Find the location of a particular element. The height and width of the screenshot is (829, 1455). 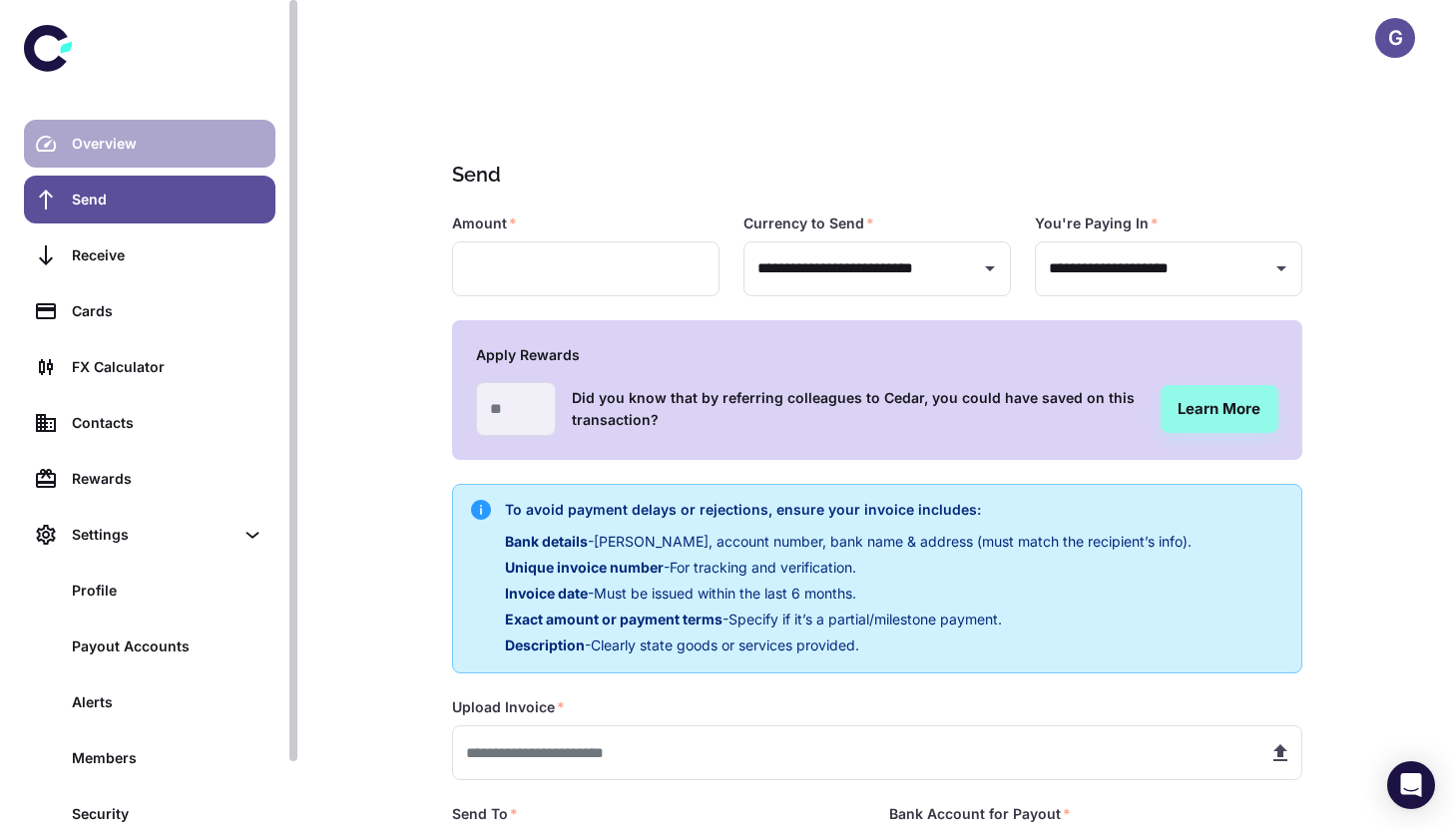

label: Currency to Send is located at coordinates (808, 223).